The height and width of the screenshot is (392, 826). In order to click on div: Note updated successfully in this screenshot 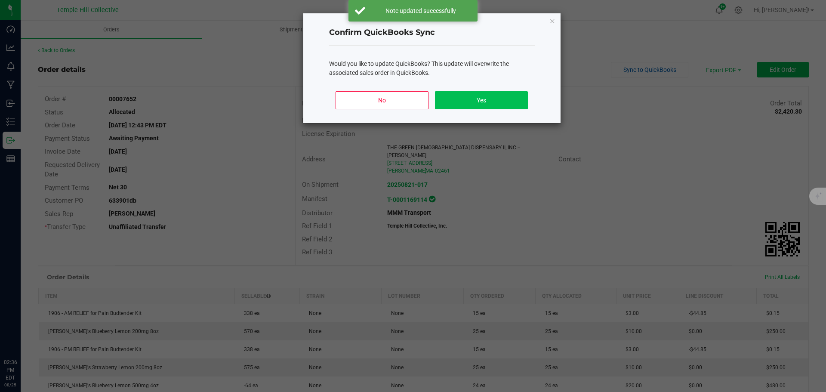, I will do `click(420, 11)`.